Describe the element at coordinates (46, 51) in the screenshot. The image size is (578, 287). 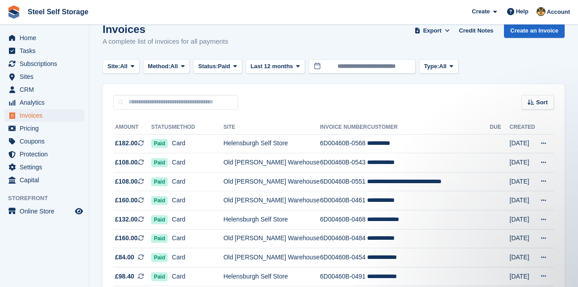
I see `span: Tasks` at that location.